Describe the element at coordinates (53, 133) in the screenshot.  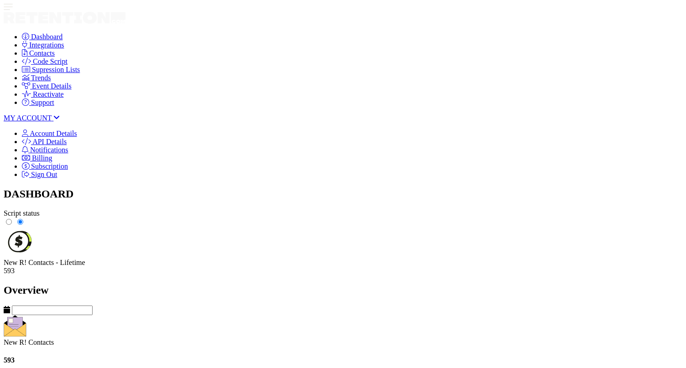
I see `span: Account Details` at that location.